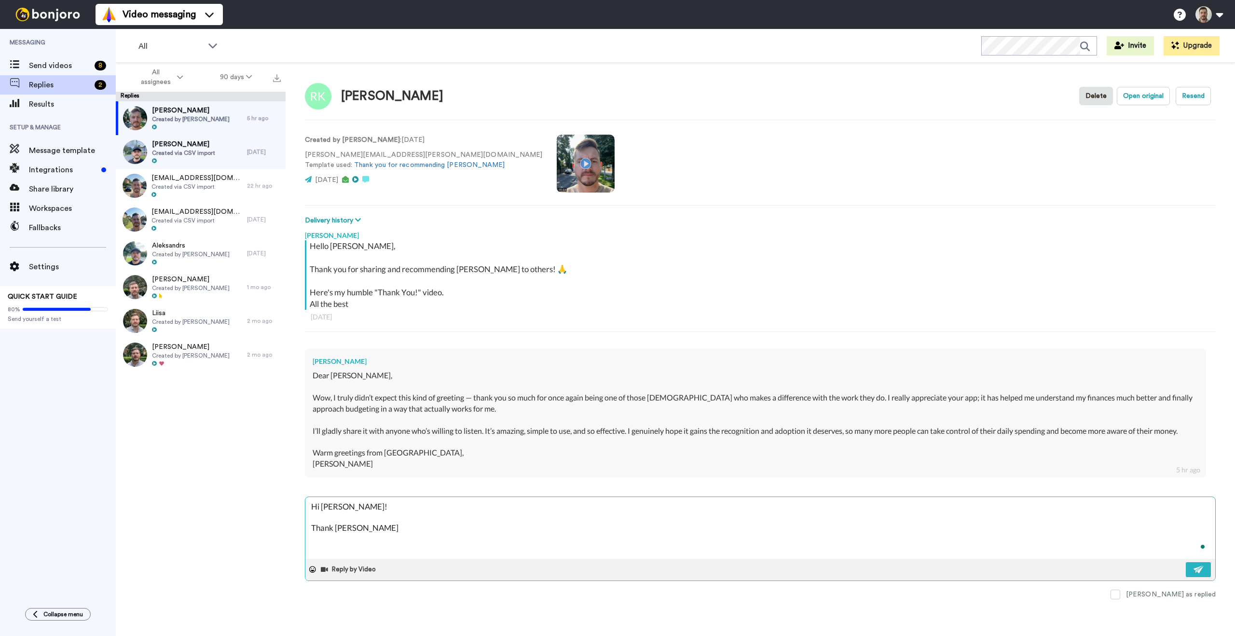 This screenshot has height=636, width=1235. Describe the element at coordinates (63, 170) in the screenshot. I see `span: Integrations` at that location.